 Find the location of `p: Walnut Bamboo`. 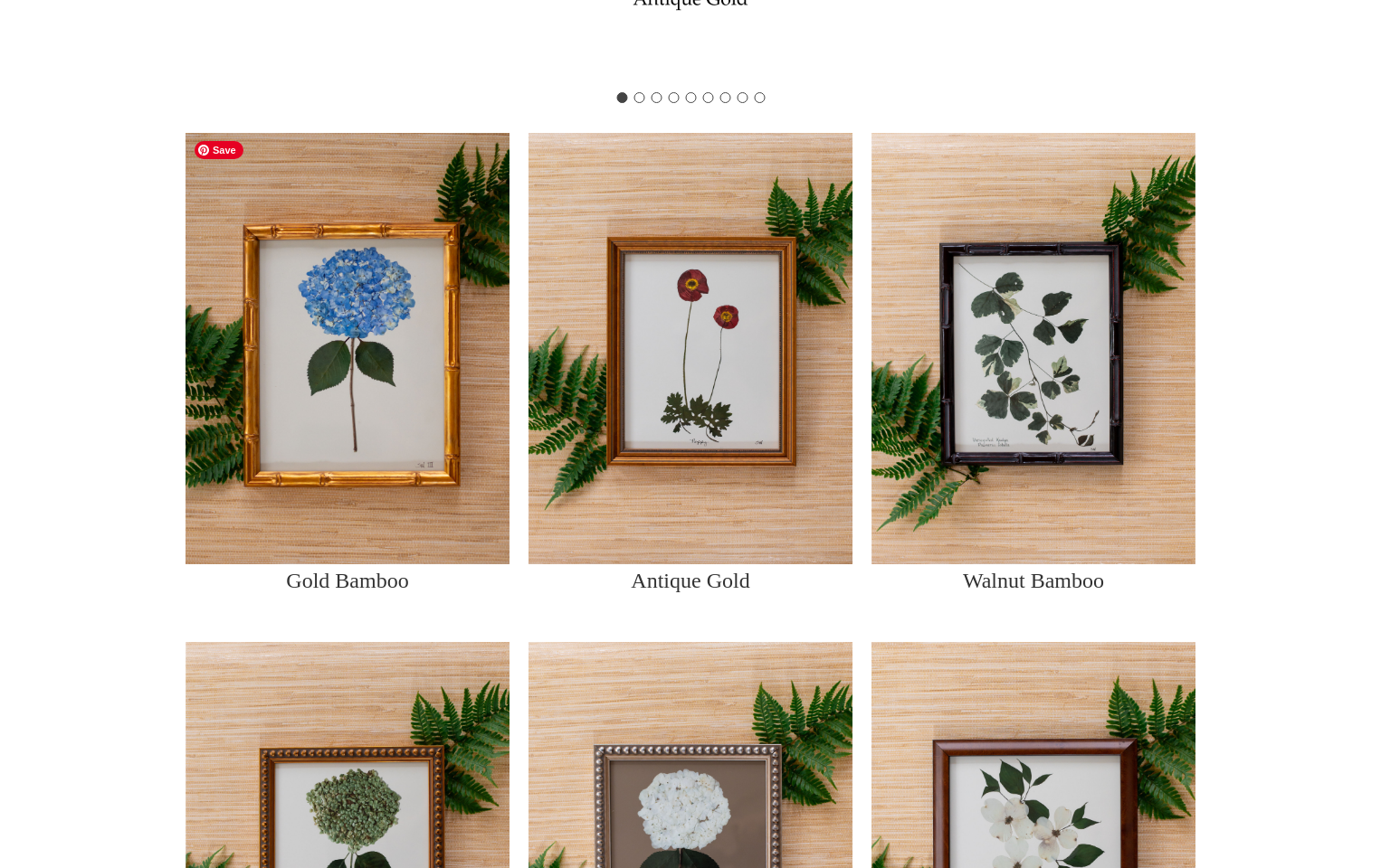

p: Walnut Bamboo is located at coordinates (1034, 581).